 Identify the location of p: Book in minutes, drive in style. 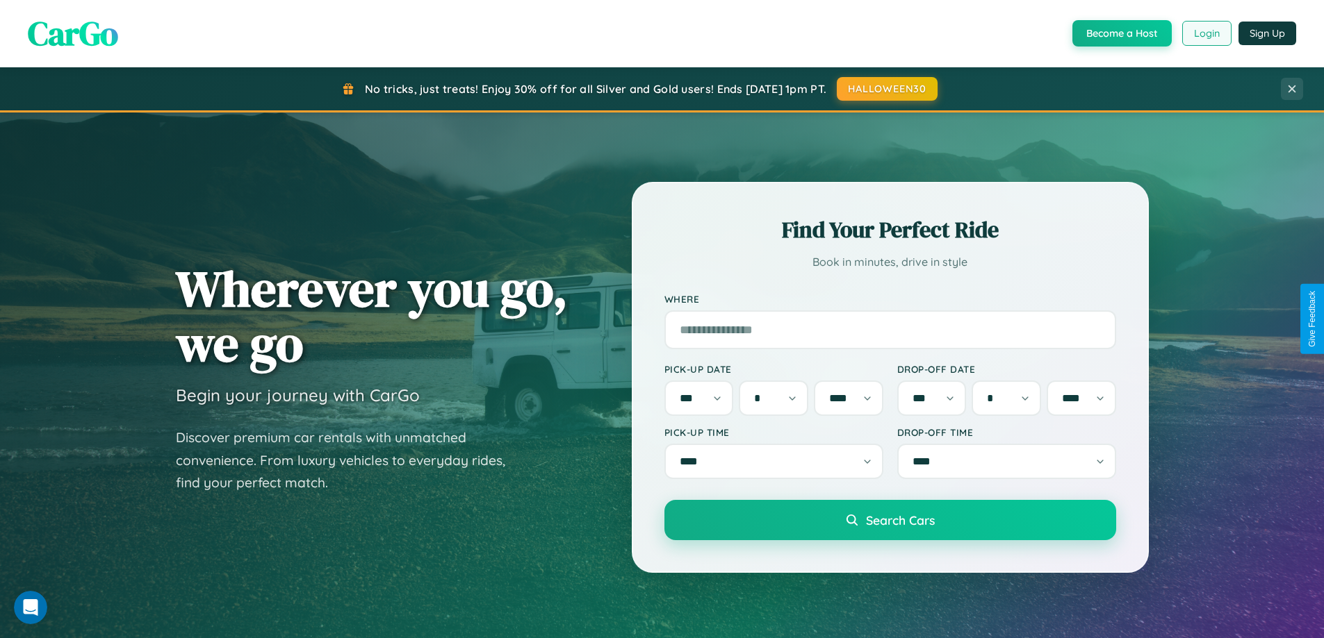
(890, 262).